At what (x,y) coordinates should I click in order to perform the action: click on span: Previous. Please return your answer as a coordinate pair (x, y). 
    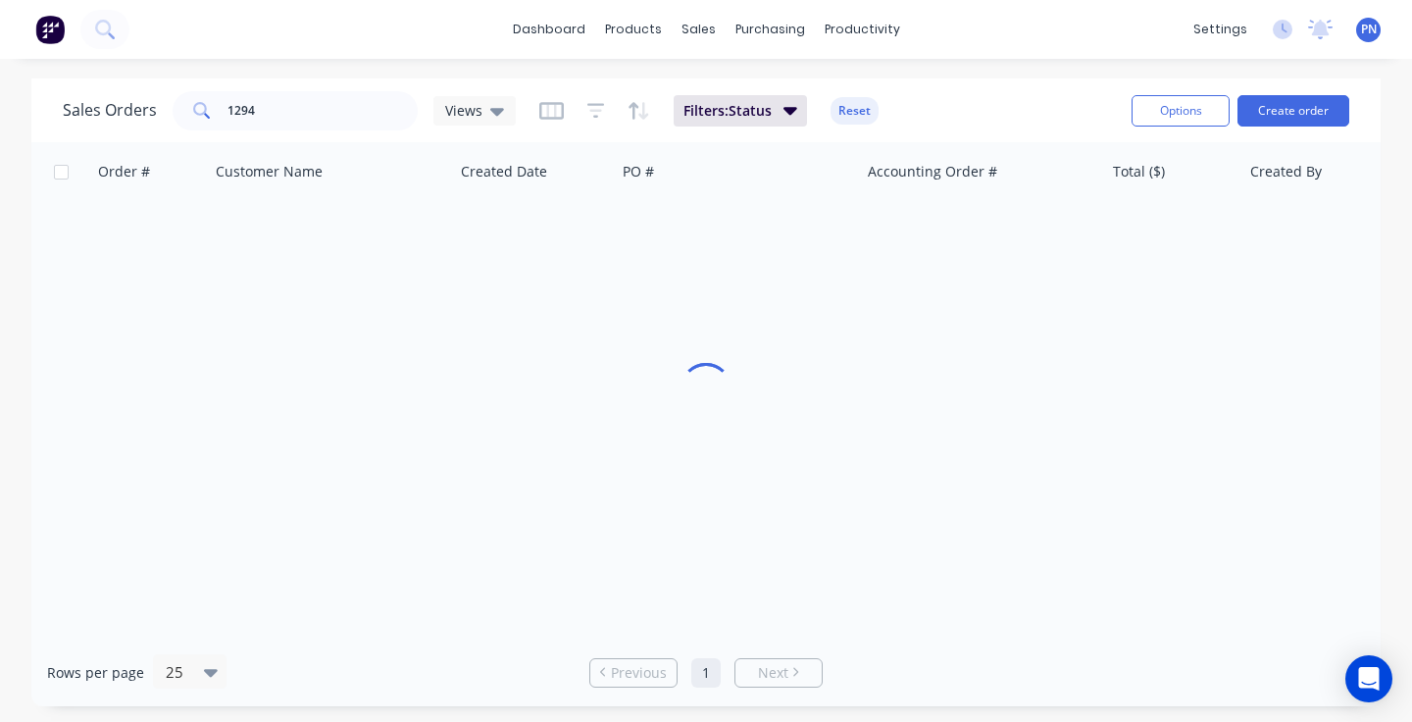
    Looking at the image, I should click on (638, 673).